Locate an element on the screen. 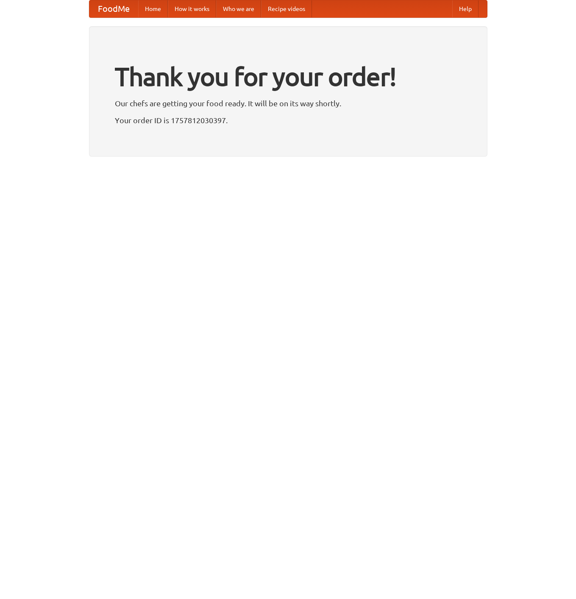 This screenshot has height=599, width=576. p: Our chefs are getting your food ready. It will be on its way shortly. is located at coordinates (288, 103).